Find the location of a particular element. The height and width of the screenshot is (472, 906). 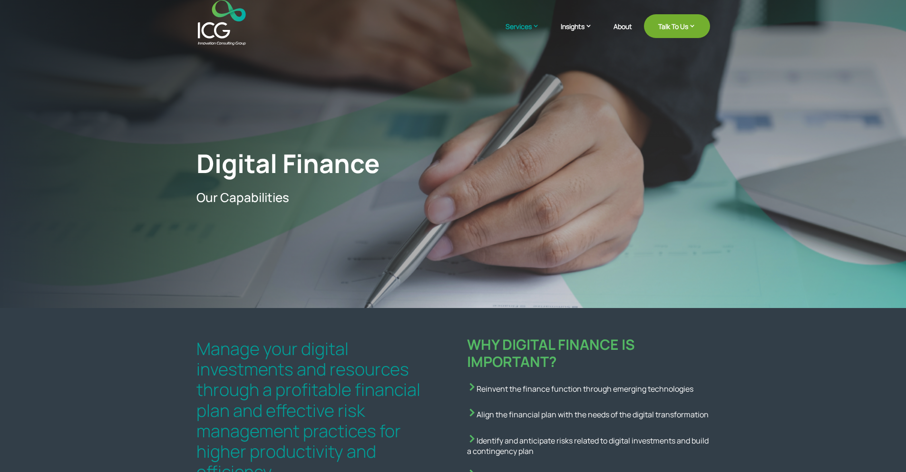

h1: Digital Finance is located at coordinates (345, 165).